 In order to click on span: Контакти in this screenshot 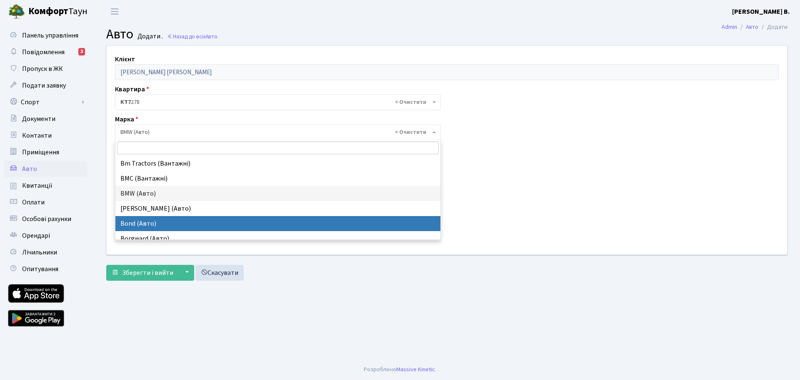, I will do `click(37, 135)`.